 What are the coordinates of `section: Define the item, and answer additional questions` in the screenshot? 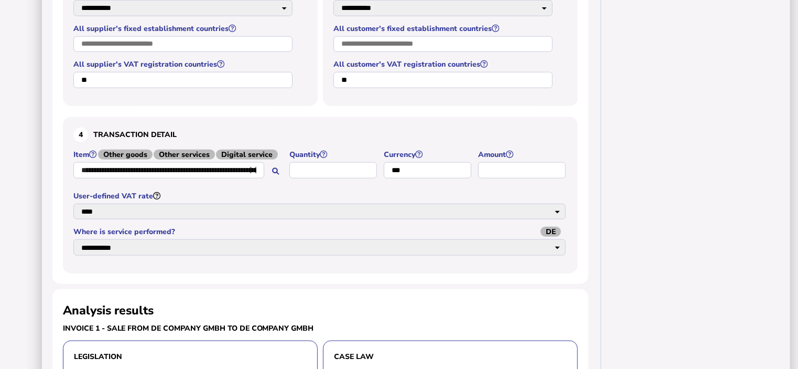 It's located at (320, 195).